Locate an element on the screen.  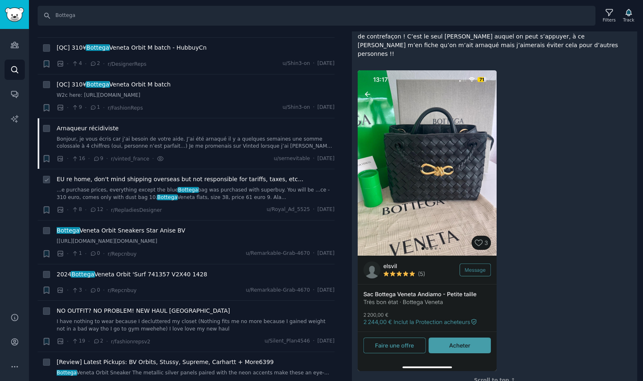
span: [Review] Latest Pickups: BV Orbits, Stussy, Supreme, Carhartt + More6399 is located at coordinates (165, 362).